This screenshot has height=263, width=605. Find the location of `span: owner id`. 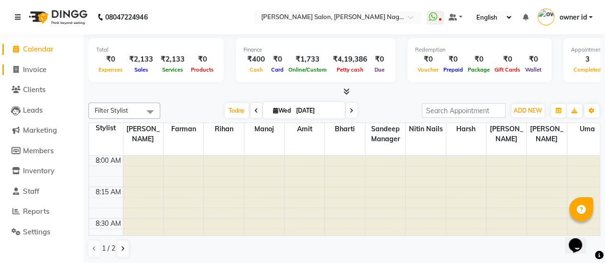

span: owner id is located at coordinates (573, 17).